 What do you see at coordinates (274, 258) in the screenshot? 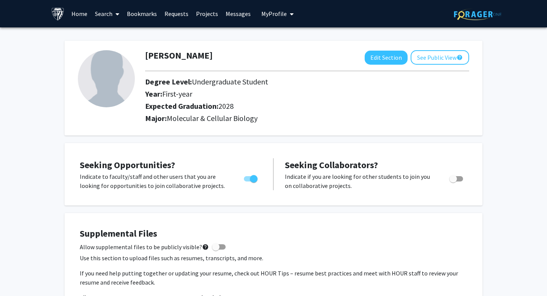
I see `p: Use this section to upload files such as resumes, transcripts, and more.` at bounding box center [274, 258].